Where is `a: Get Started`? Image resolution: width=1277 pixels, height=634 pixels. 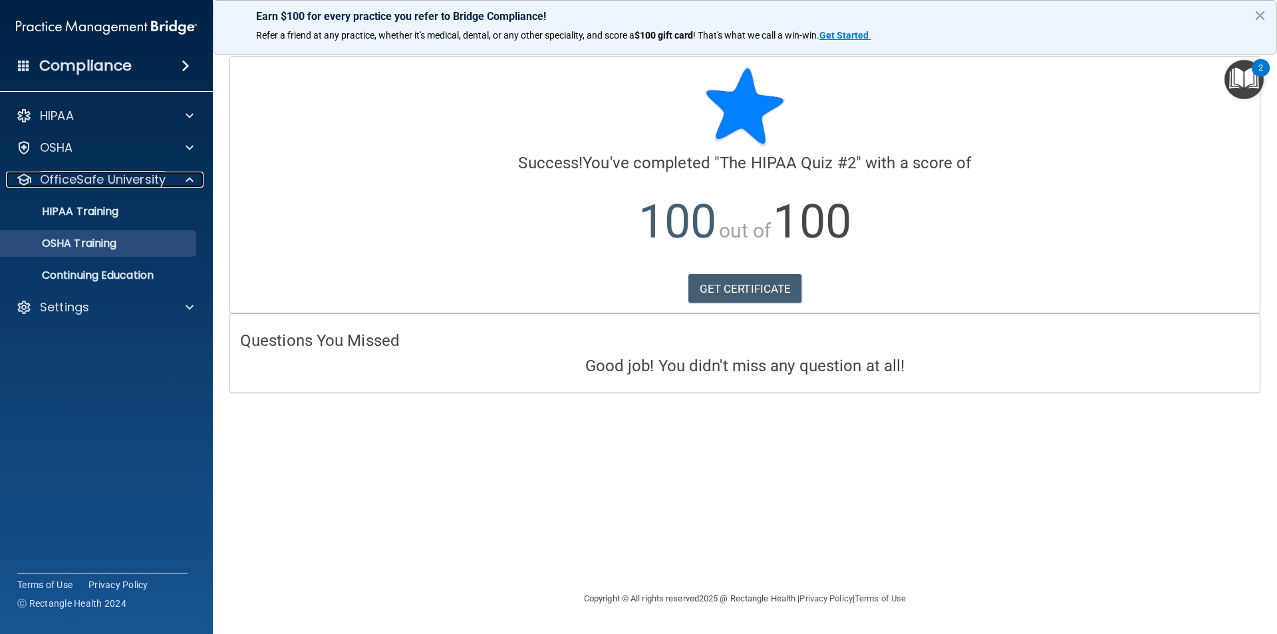
a: Get Started is located at coordinates (844, 35).